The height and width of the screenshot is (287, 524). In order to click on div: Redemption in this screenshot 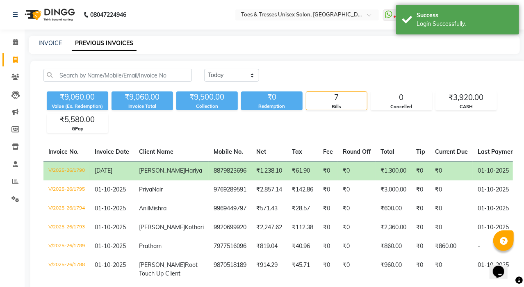, I will do `click(272, 106)`.